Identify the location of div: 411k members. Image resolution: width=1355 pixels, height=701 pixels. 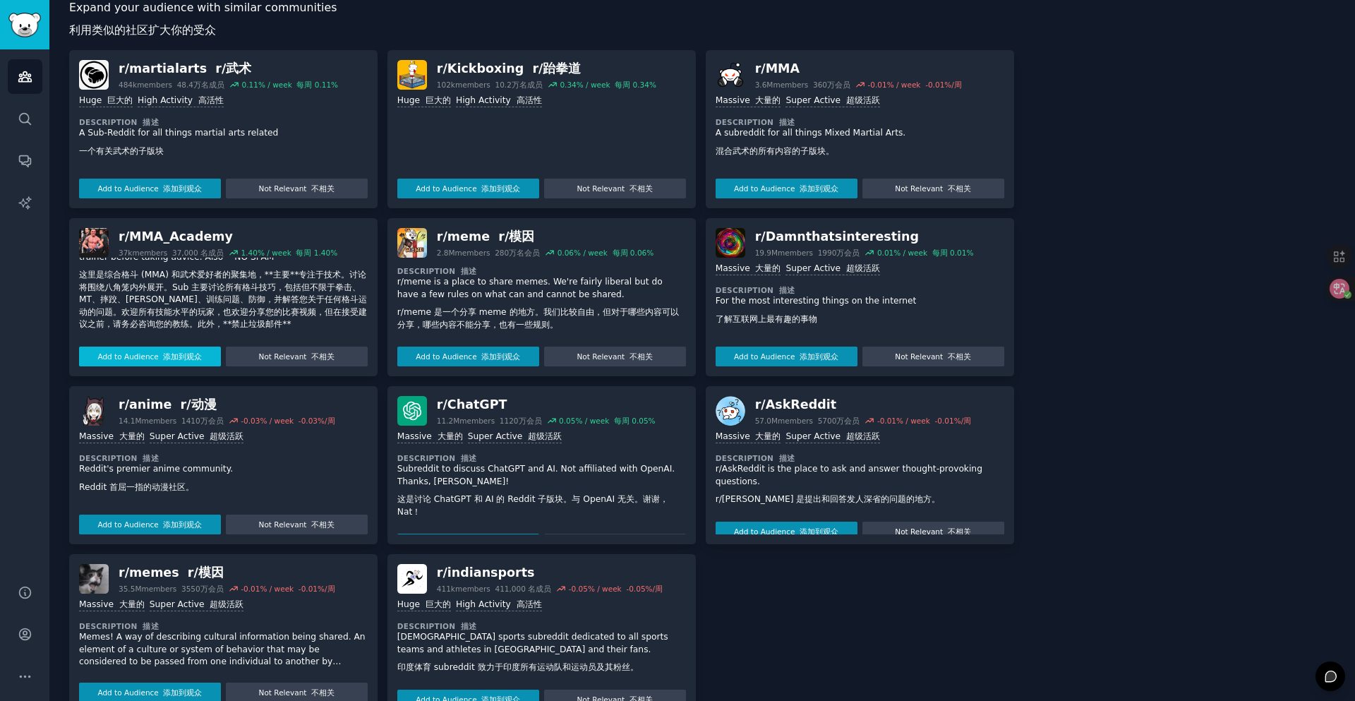
(494, 589).